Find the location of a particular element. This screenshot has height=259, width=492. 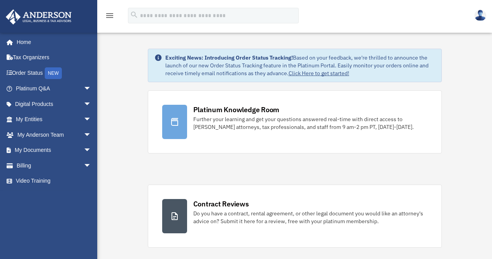

a: Home is located at coordinates (52, 42).